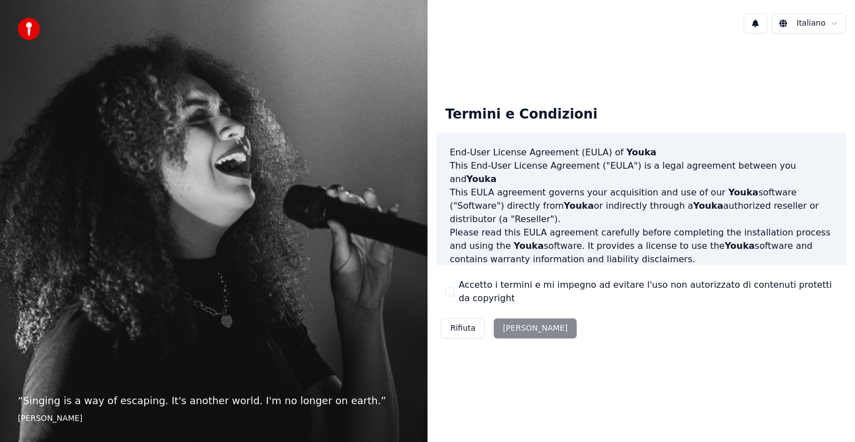 This screenshot has width=855, height=442. Describe the element at coordinates (648, 292) in the screenshot. I see `label: Accetto i termini e mi impegno ad evitare l'uso non autorizzato di contenuti protetti da copyright` at that location.